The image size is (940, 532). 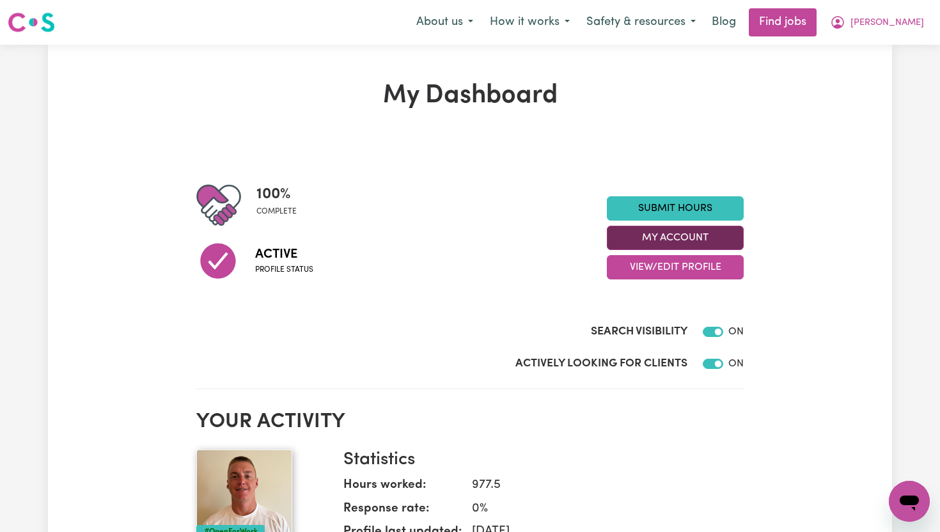 I want to click on dt: Hours worked:, so click(x=402, y=488).